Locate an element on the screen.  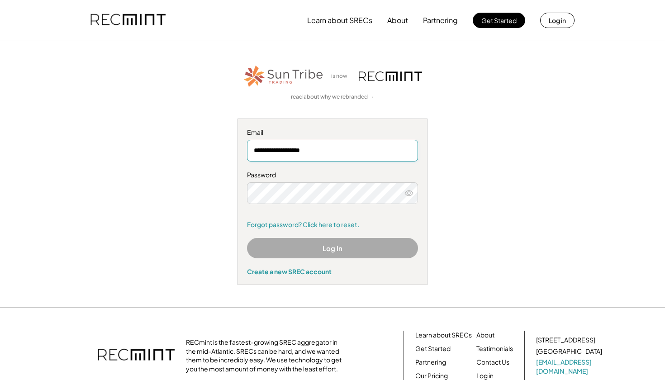
div: Create a new SREC account is located at coordinates (333, 272).